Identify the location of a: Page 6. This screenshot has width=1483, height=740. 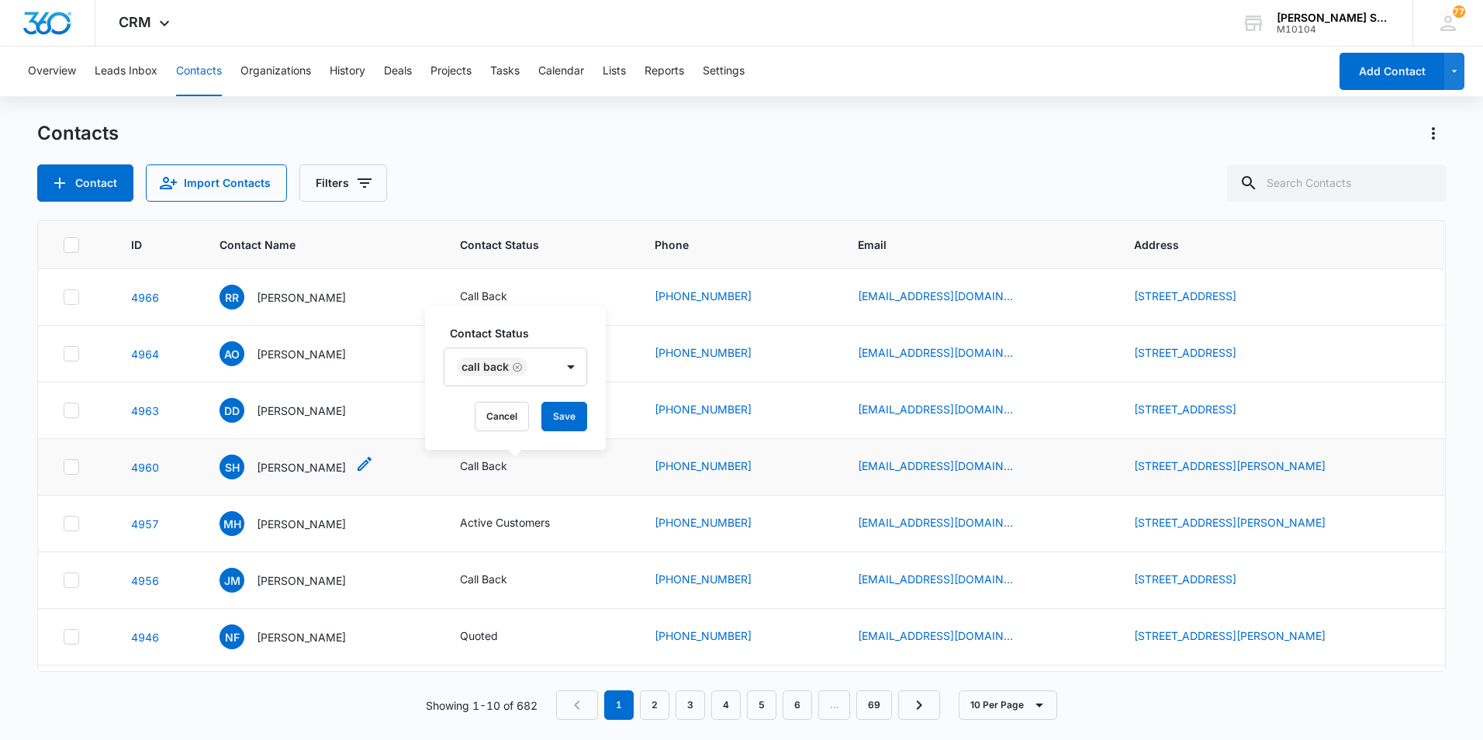
(798, 705).